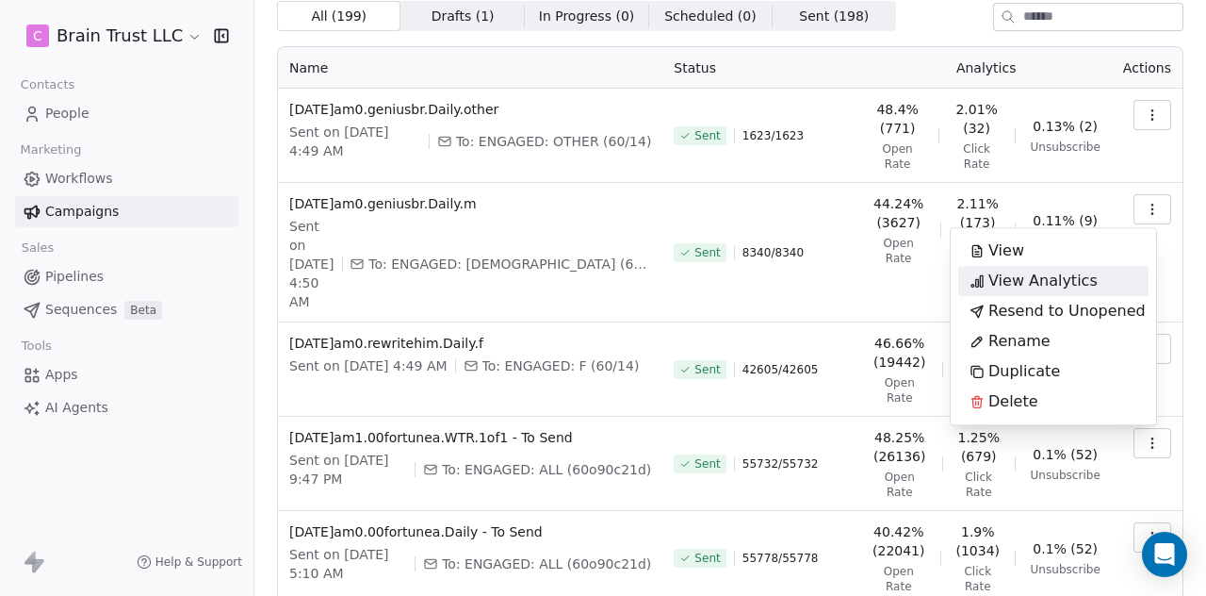 The image size is (1206, 596). I want to click on span: Resend to Unopened, so click(1067, 311).